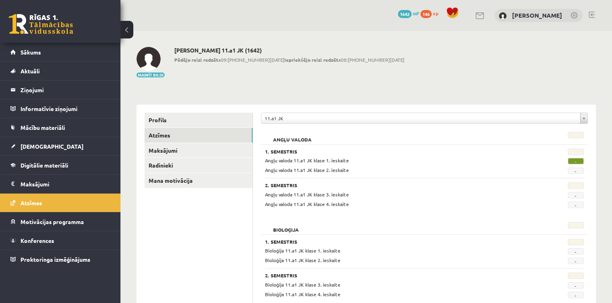 The width and height of the screenshot is (612, 303). What do you see at coordinates (421, 118) in the screenshot?
I see `span: 11.a1 JK` at bounding box center [421, 118].